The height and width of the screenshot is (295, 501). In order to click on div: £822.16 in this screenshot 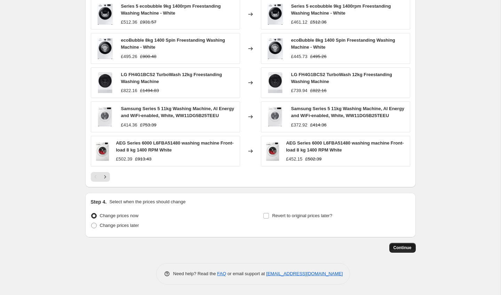, I will do `click(129, 91)`.